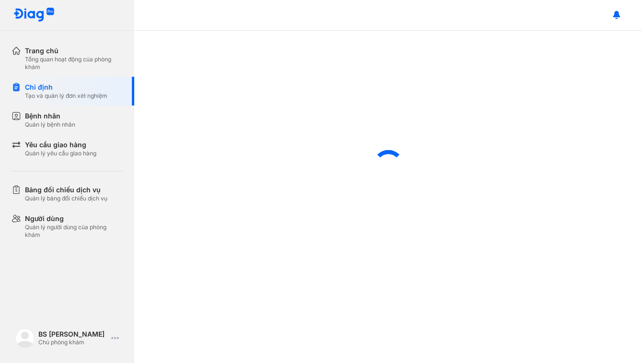 The height and width of the screenshot is (363, 642). I want to click on div: Tạo và quản lý đơn xét nghiệm, so click(66, 96).